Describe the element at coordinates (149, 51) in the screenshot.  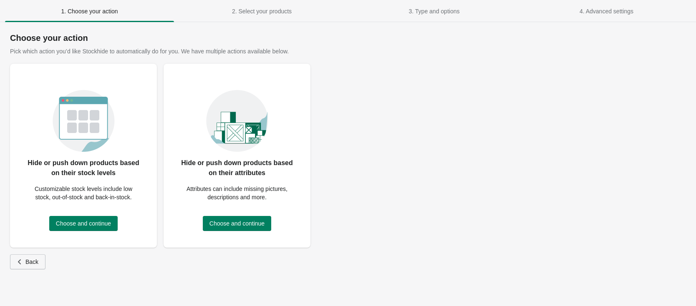
I see `span: Pick which action you’d like Stockhide to automatically do for you. We have multiple actions avai...` at that location.